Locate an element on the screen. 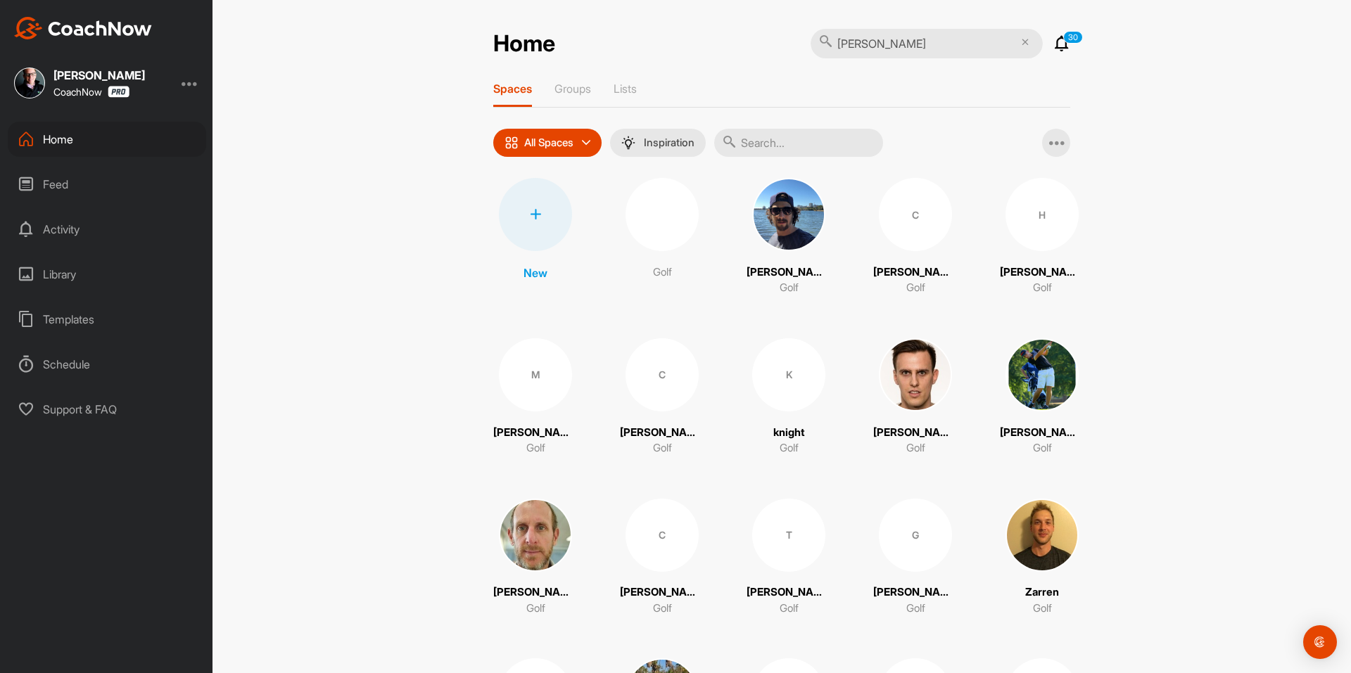 This screenshot has height=673, width=1351. h2: Home is located at coordinates (524, 44).